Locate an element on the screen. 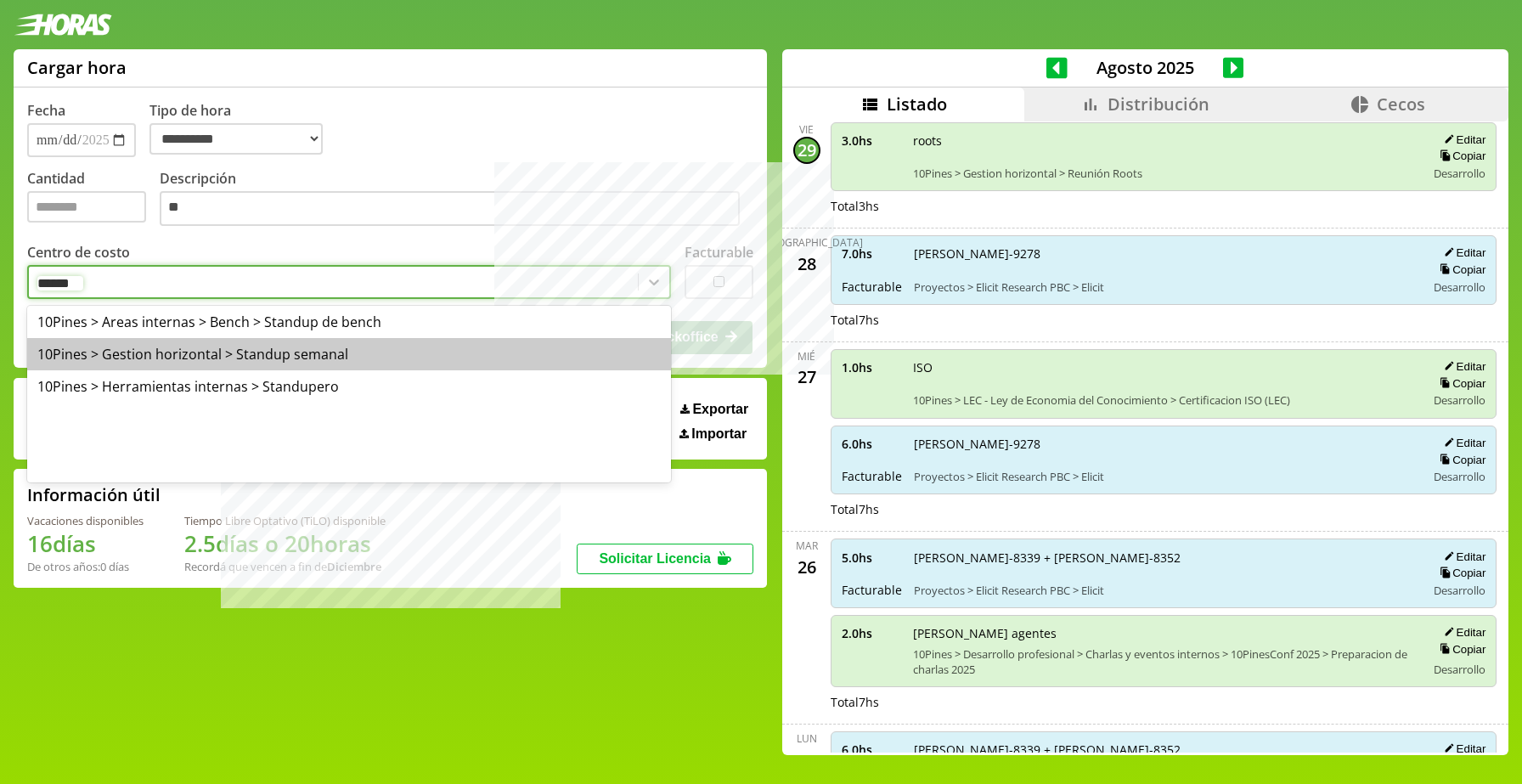 The image size is (1522, 784). h1: 16 días is located at coordinates (85, 544).